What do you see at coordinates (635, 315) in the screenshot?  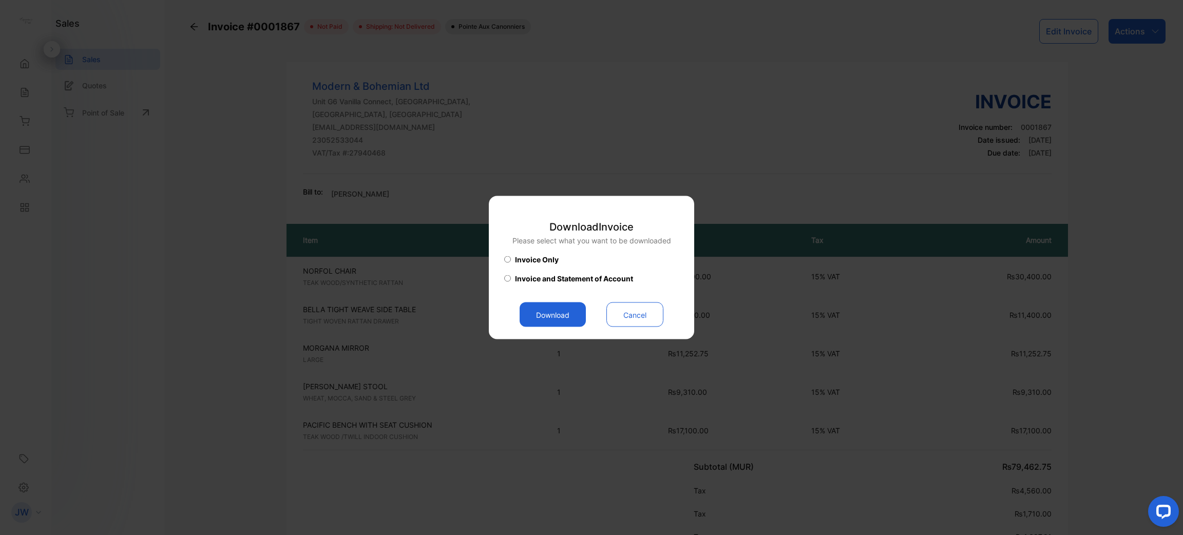 I see `button: Cancel` at bounding box center [635, 315].